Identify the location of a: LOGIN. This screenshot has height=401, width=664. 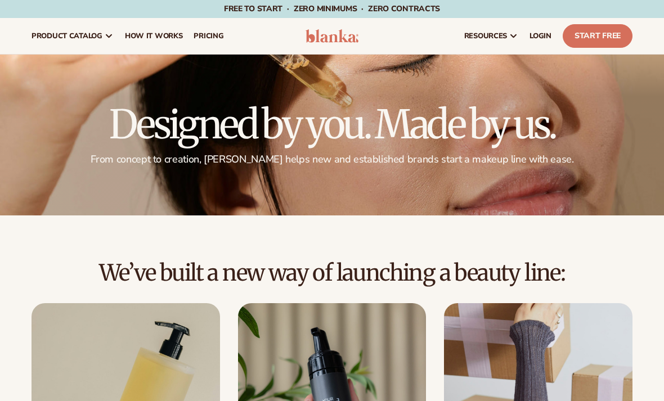
(540, 36).